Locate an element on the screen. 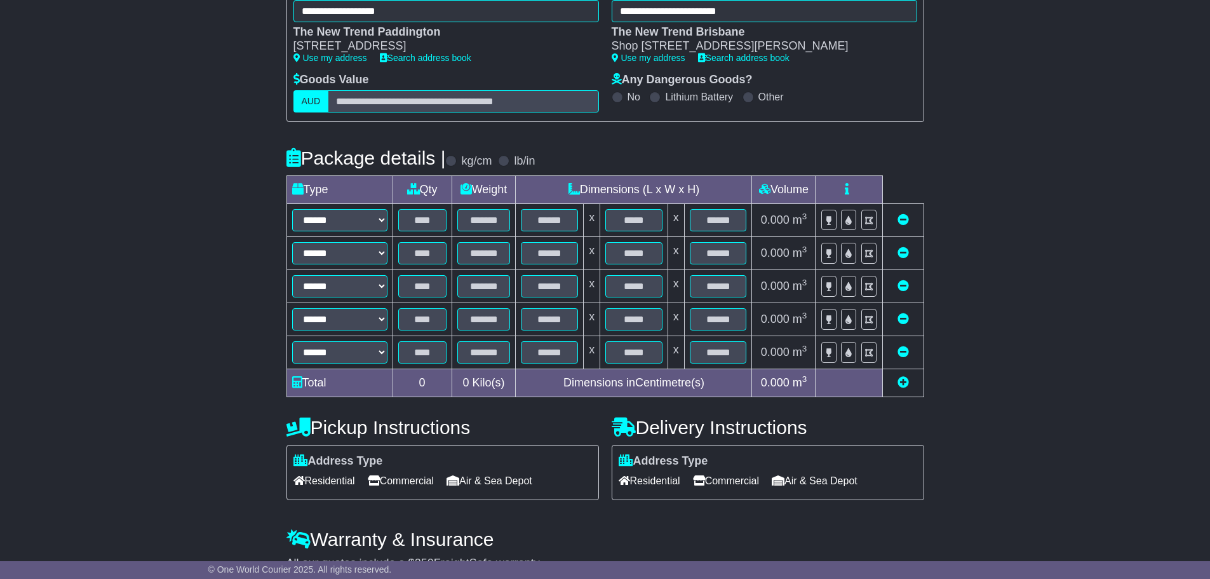 The image size is (1210, 579). td: Dimensions in Centimetre(s) is located at coordinates (634, 382).